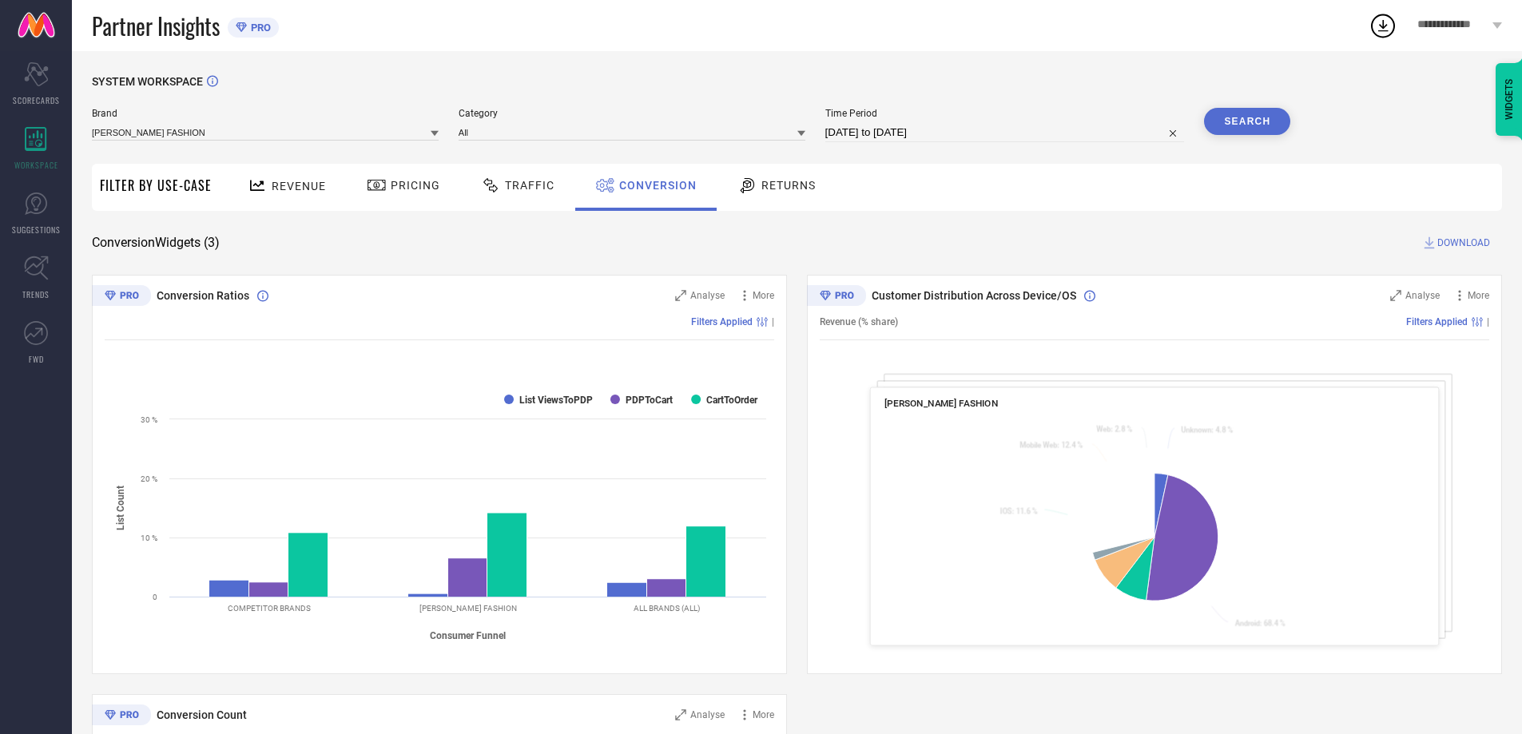  What do you see at coordinates (299, 186) in the screenshot?
I see `span: Revenue` at bounding box center [299, 186].